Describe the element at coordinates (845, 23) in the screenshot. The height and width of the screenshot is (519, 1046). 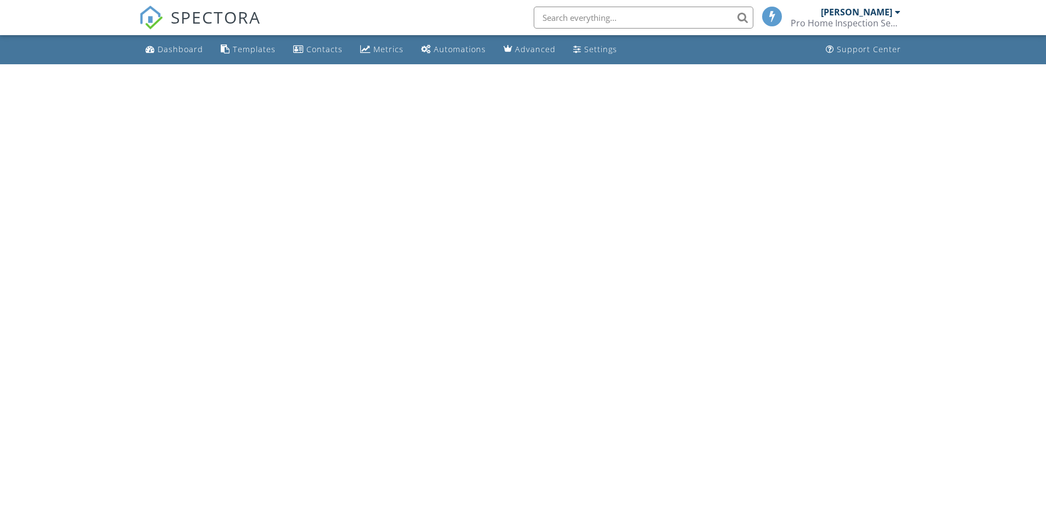
I see `div: Pro Home Inspection Services LLC.` at that location.